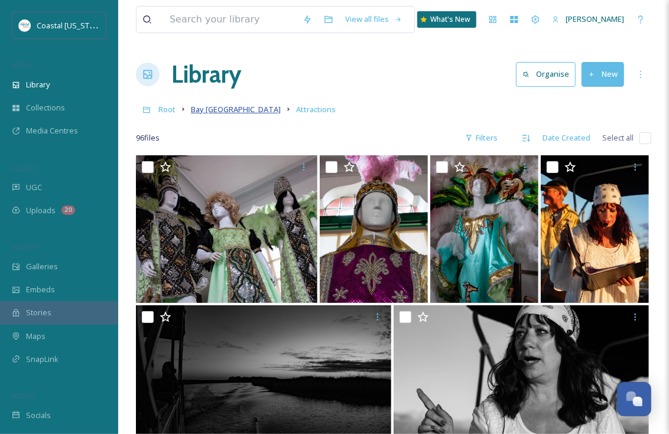  I want to click on a: Organise, so click(548, 74).